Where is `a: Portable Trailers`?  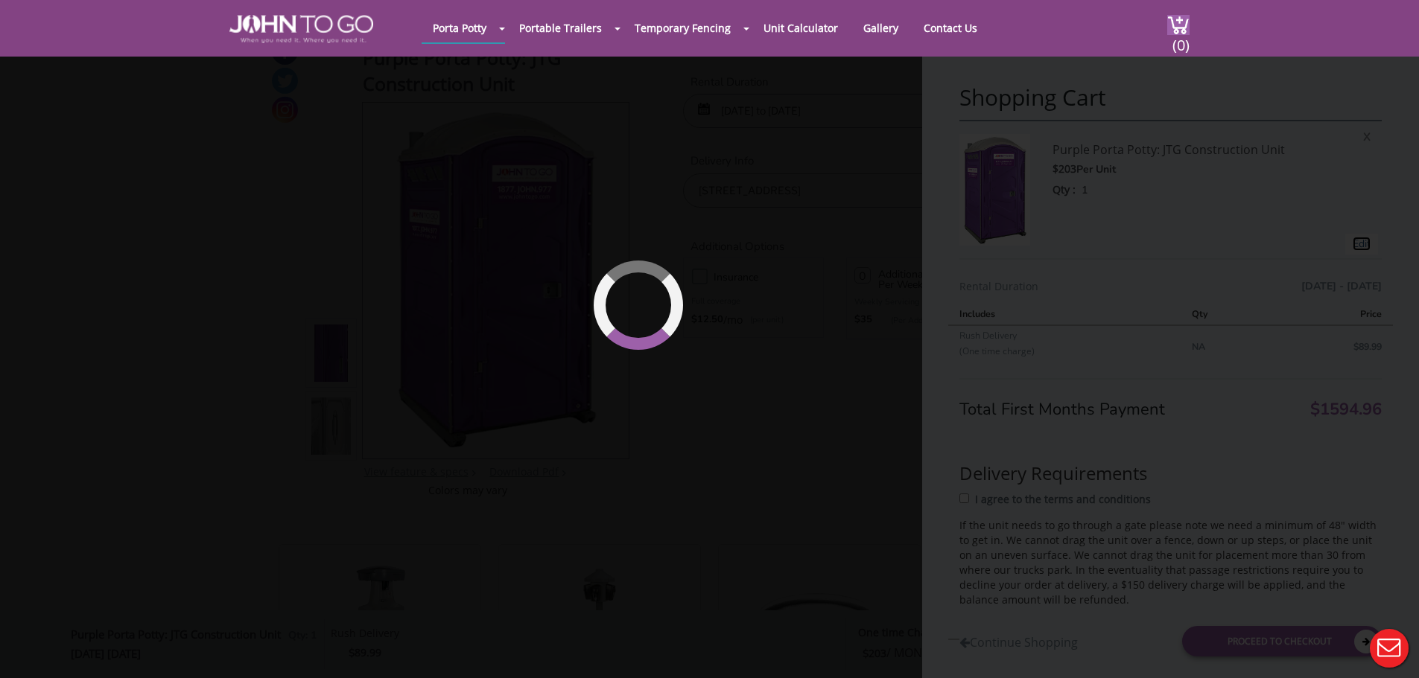
a: Portable Trailers is located at coordinates (560, 28).